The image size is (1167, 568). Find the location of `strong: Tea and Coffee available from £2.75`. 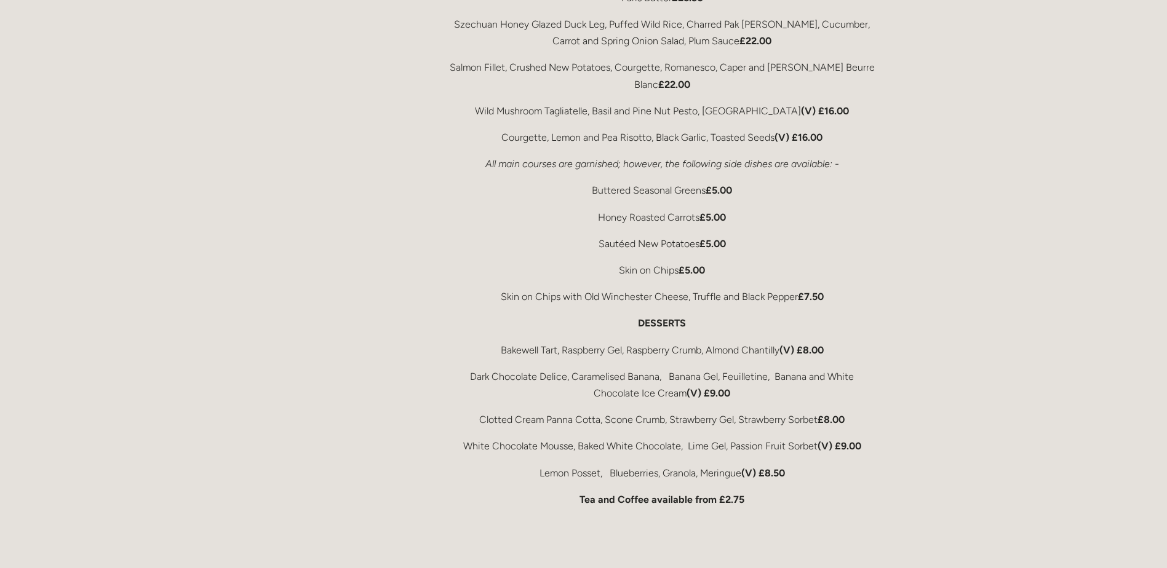

strong: Tea and Coffee available from £2.75 is located at coordinates (662, 499).